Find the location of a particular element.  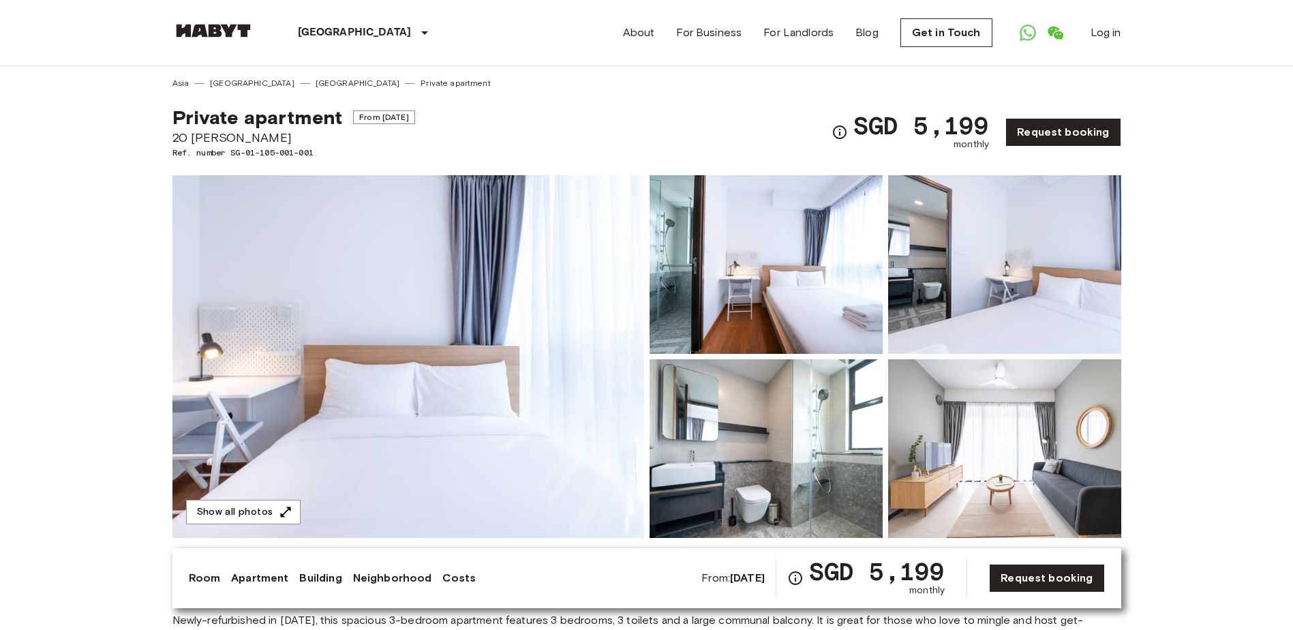

img: Marketing picture of unit SG-01-105-001-001 is located at coordinates (408, 357).